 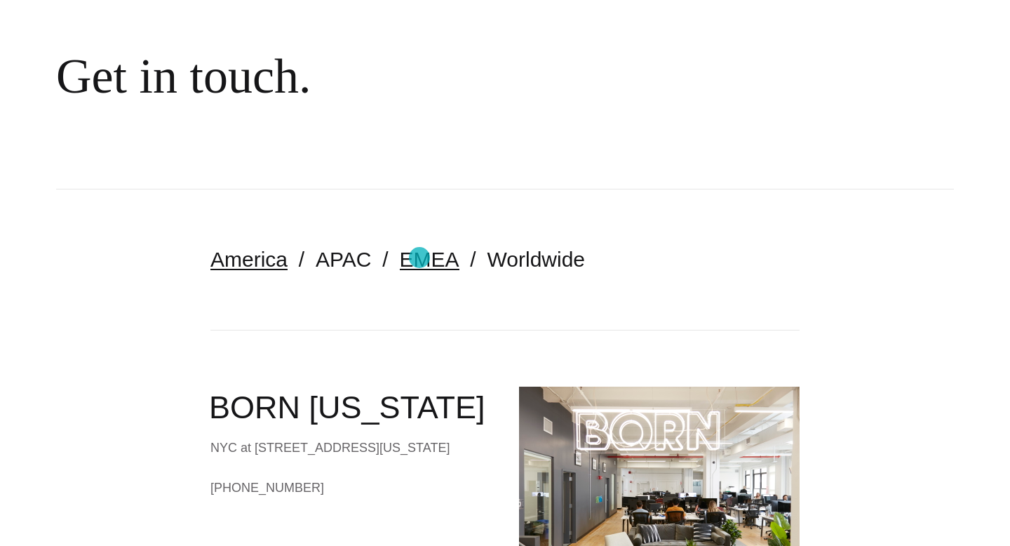 What do you see at coordinates (249, 259) in the screenshot?
I see `a: America` at bounding box center [249, 259].